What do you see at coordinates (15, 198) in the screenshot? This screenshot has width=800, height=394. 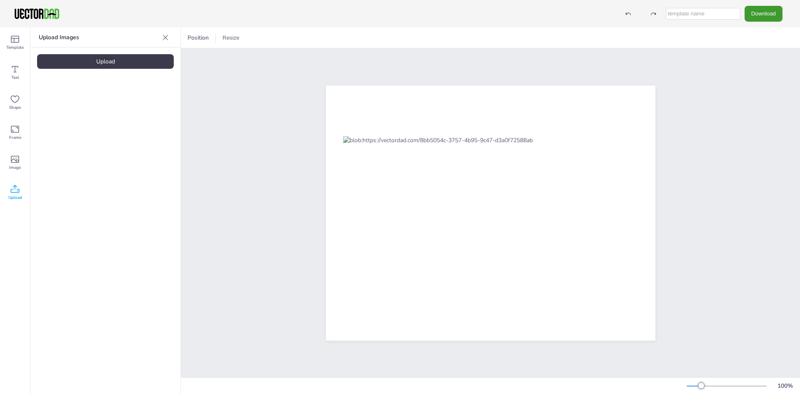 I see `span: Upload` at bounding box center [15, 198].